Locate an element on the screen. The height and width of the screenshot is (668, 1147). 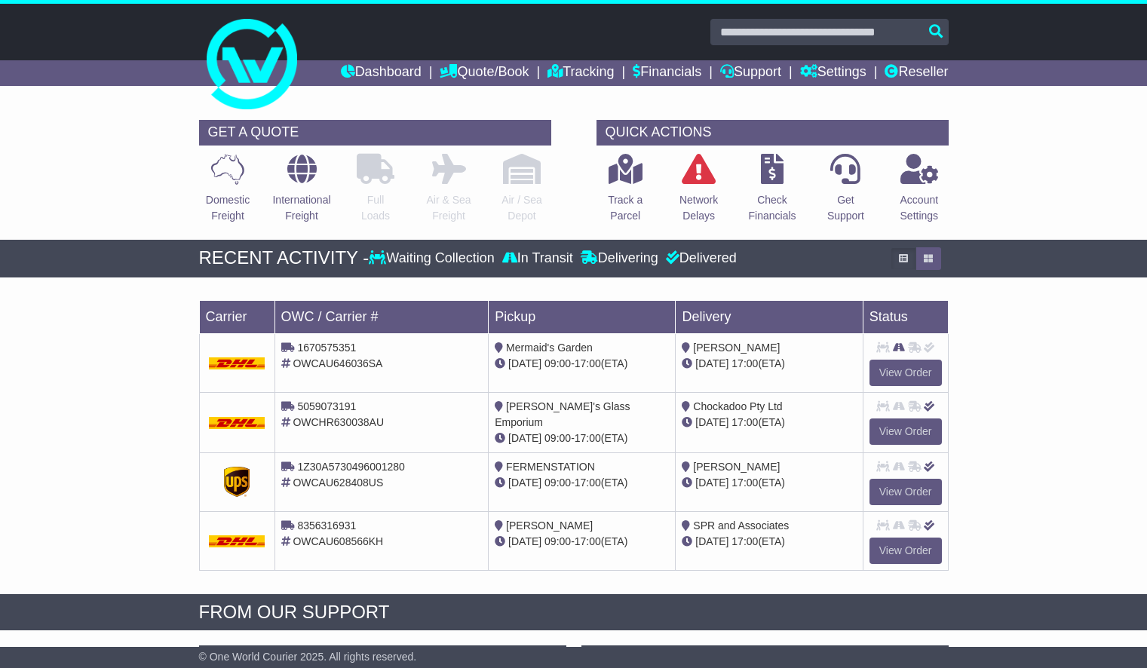
a: Financials is located at coordinates (667, 73).